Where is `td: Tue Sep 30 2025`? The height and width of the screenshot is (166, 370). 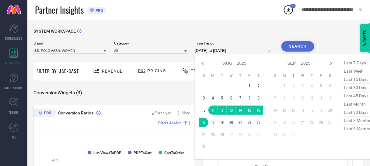 td: Tue Sep 30 2025 is located at coordinates (294, 134).